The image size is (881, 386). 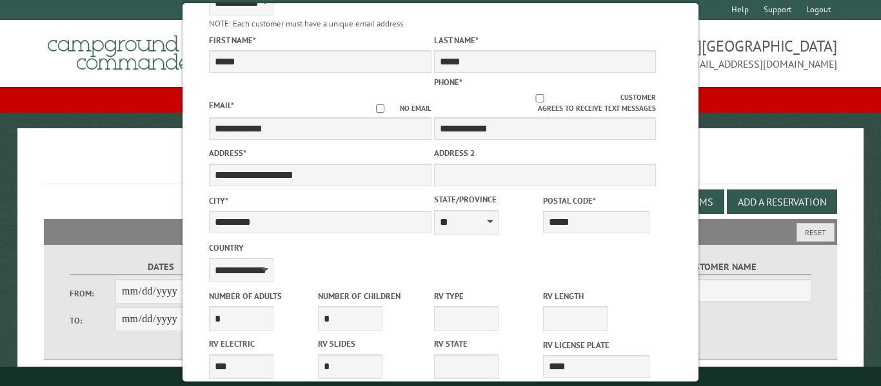 I want to click on label: RV Length, so click(x=596, y=296).